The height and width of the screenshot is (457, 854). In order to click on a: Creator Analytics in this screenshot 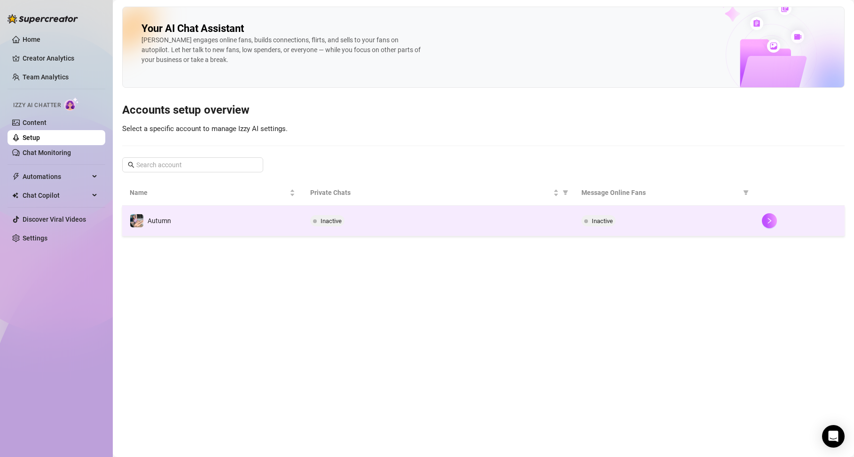, I will do `click(60, 58)`.